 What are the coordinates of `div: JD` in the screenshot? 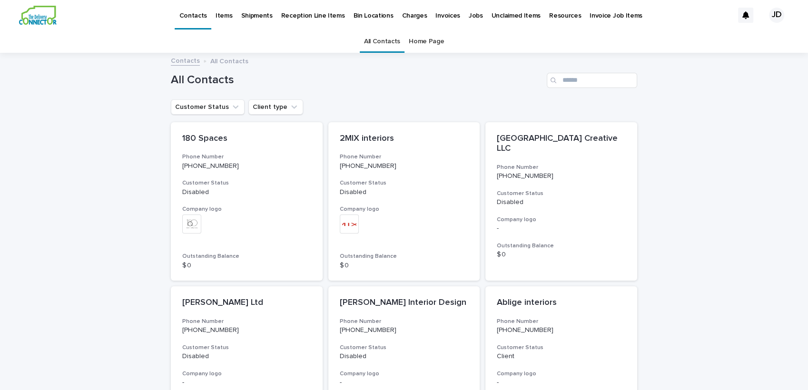 It's located at (777, 15).